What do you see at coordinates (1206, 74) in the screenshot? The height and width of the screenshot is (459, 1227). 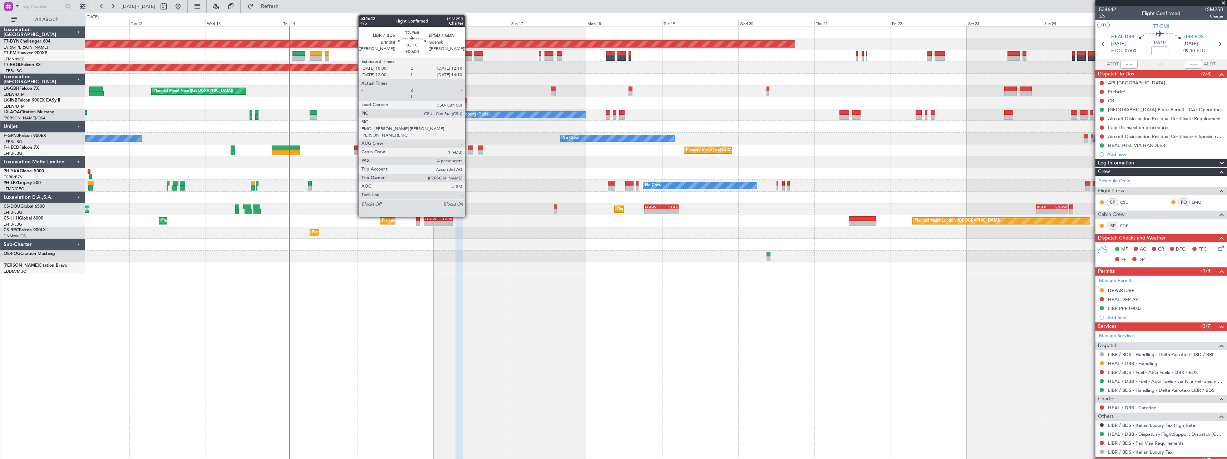 I see `span: (2/8)` at bounding box center [1206, 74].